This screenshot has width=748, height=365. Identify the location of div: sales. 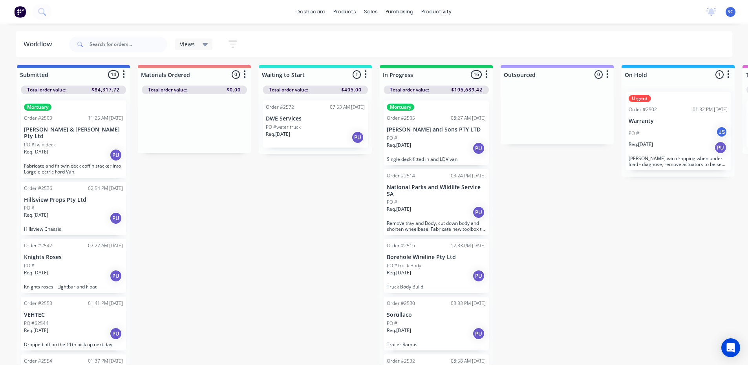
(371, 12).